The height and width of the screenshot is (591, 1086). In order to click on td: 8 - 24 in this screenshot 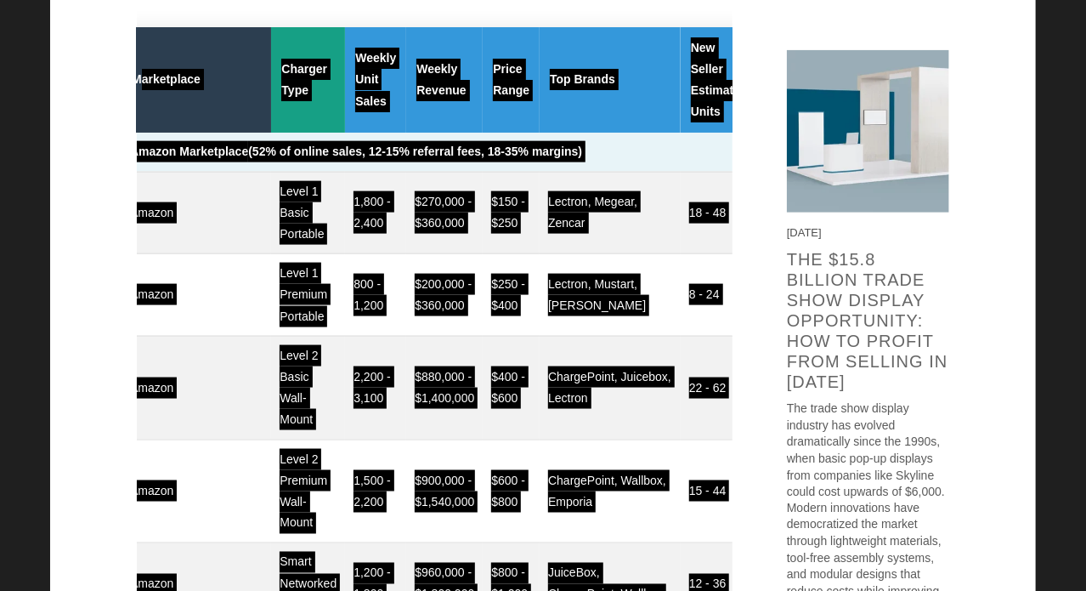, I will do `click(719, 295)`.